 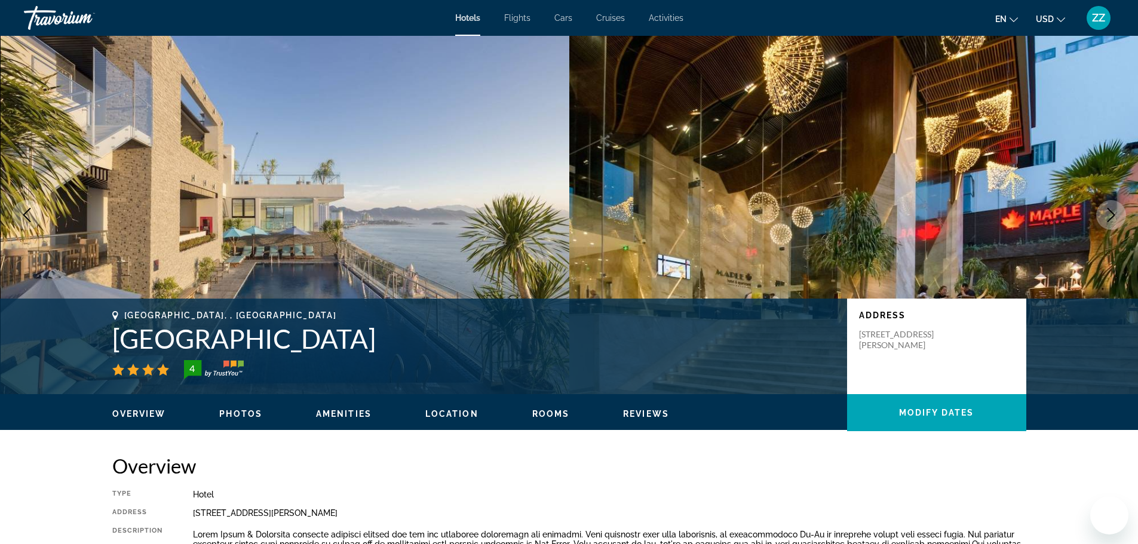 I want to click on button: Previous image, so click(x=27, y=215).